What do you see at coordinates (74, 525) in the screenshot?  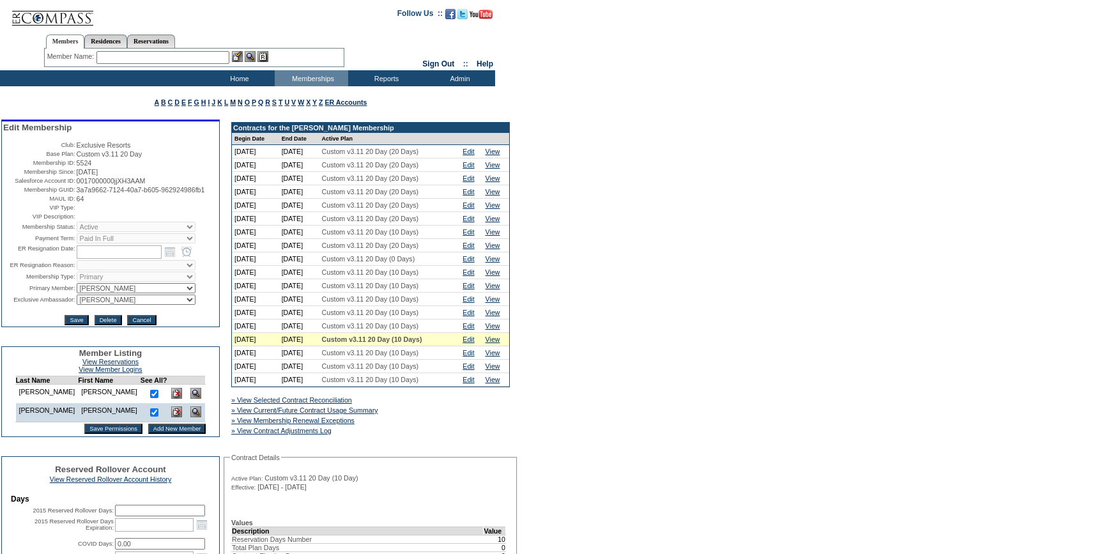 I see `label: 2015 Reserved Rollover Days Expiration:` at bounding box center [74, 525].